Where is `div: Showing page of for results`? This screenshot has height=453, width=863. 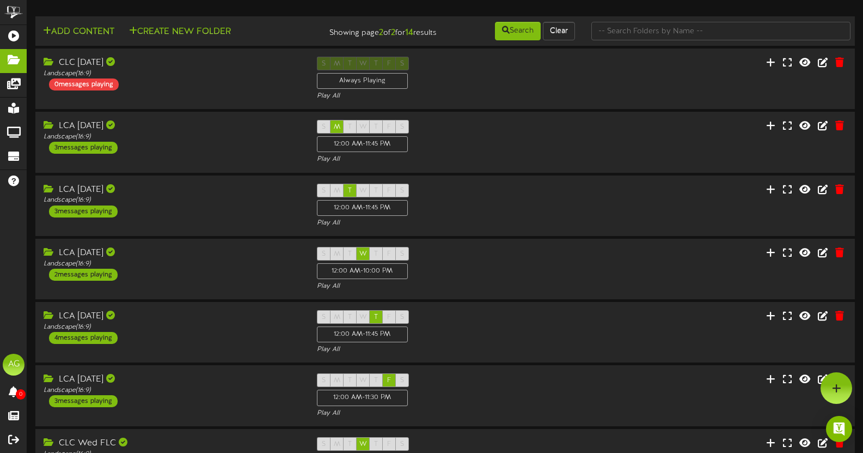 div: Showing page of for results is located at coordinates (376, 30).